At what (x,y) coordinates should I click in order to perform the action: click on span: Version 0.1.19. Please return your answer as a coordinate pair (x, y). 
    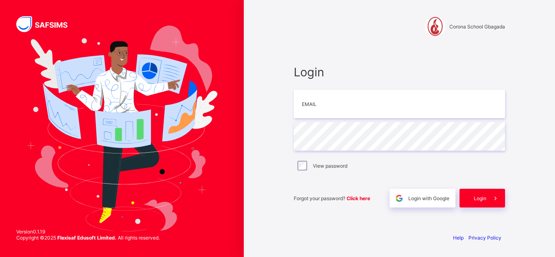
    Looking at the image, I should click on (88, 232).